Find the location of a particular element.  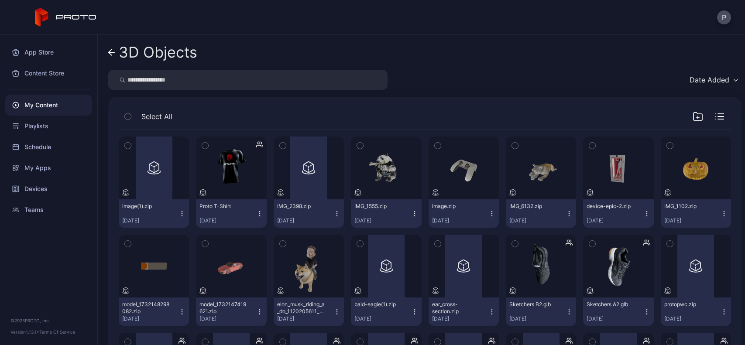

div: IMG_1102.zip is located at coordinates (688, 206).